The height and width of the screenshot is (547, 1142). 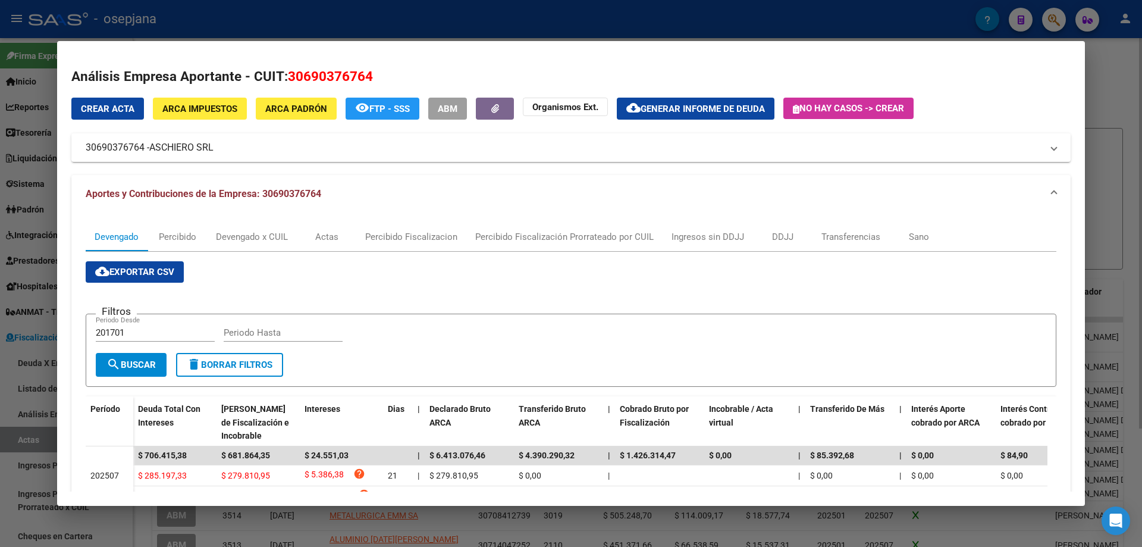 I want to click on span: 21, so click(x=392, y=475).